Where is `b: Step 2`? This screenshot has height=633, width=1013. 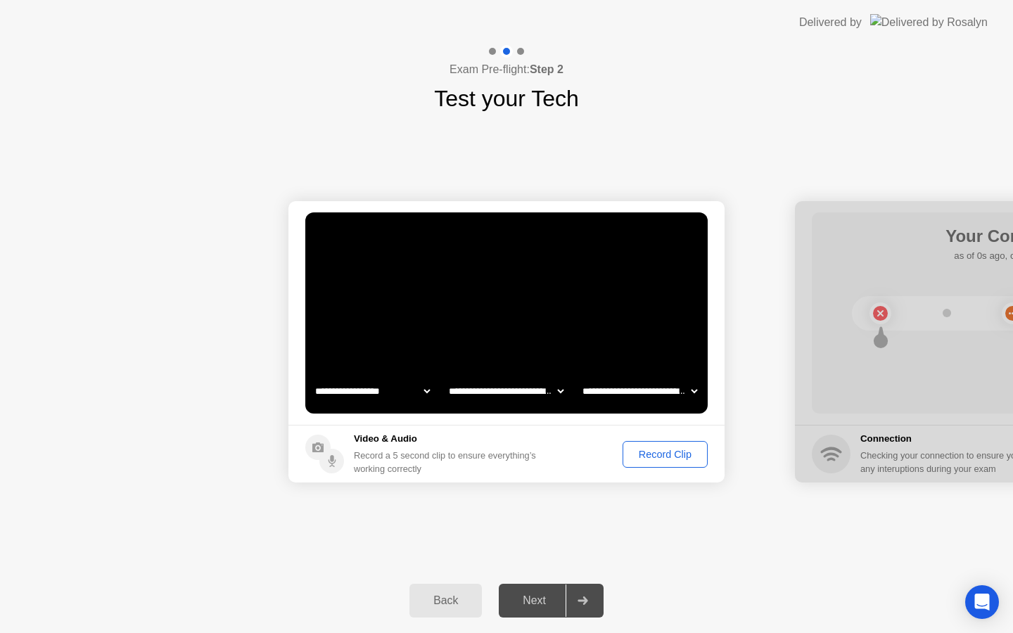 b: Step 2 is located at coordinates (547, 69).